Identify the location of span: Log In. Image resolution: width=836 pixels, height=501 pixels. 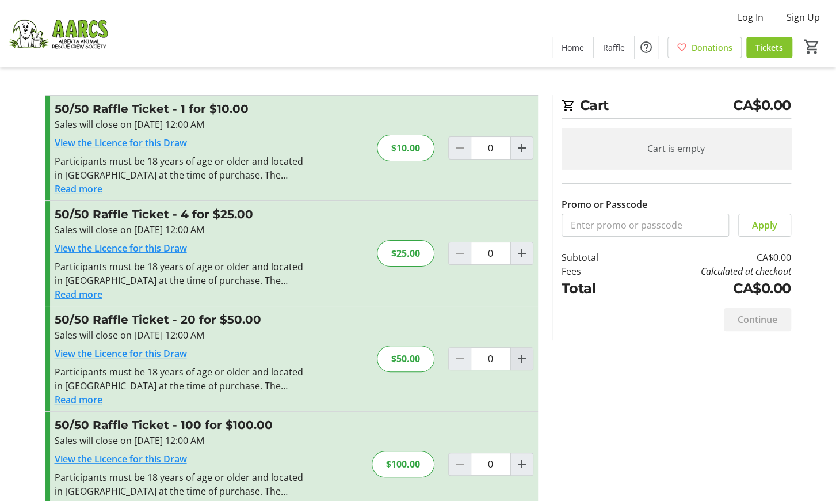
(751, 17).